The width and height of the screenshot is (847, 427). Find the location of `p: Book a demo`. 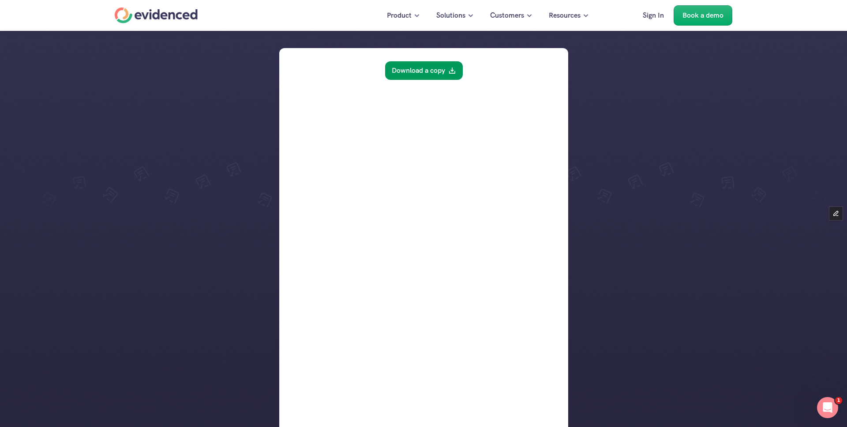

p: Book a demo is located at coordinates (703, 15).